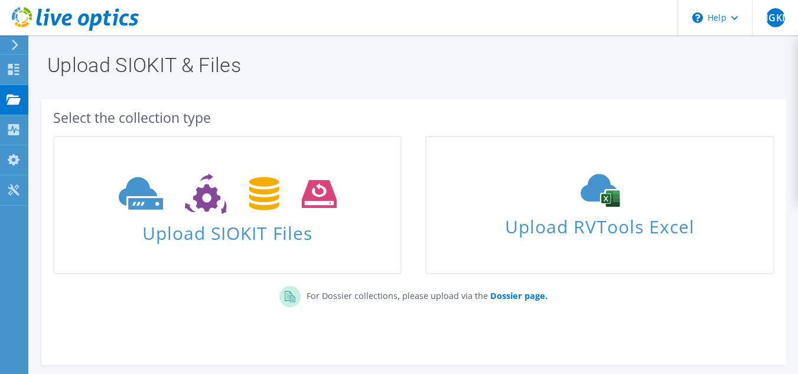 This screenshot has width=798, height=374. What do you see at coordinates (424, 294) in the screenshot?
I see `p: For Dossier collections, please upload via the` at bounding box center [424, 294].